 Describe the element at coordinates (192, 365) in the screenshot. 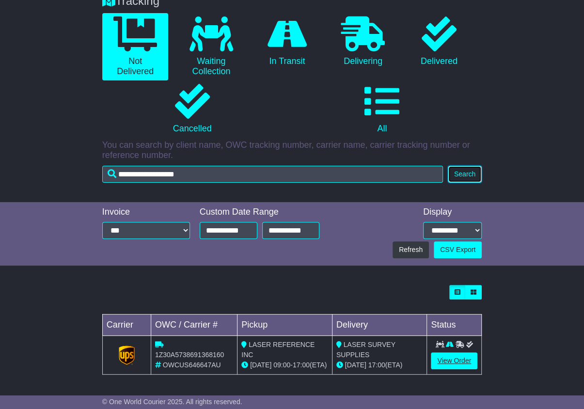

I see `span: OWCUS646647AU` at that location.